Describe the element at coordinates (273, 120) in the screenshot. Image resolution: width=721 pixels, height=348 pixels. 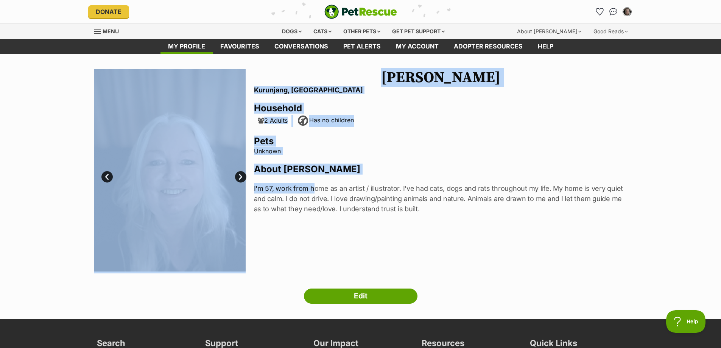
I see `div: 2 Adults` at that location.